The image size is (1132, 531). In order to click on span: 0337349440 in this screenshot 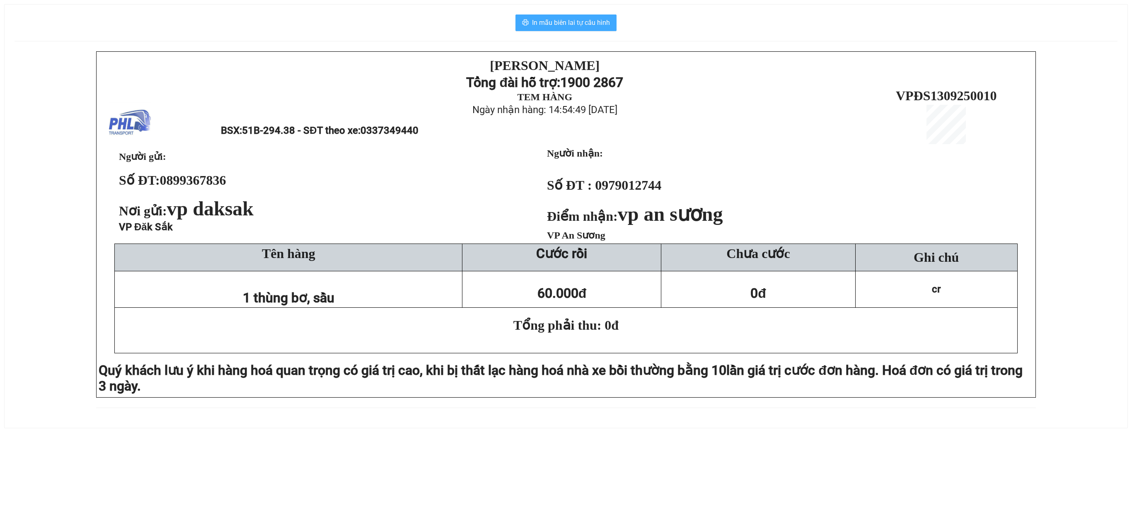, I will do `click(390, 131)`.